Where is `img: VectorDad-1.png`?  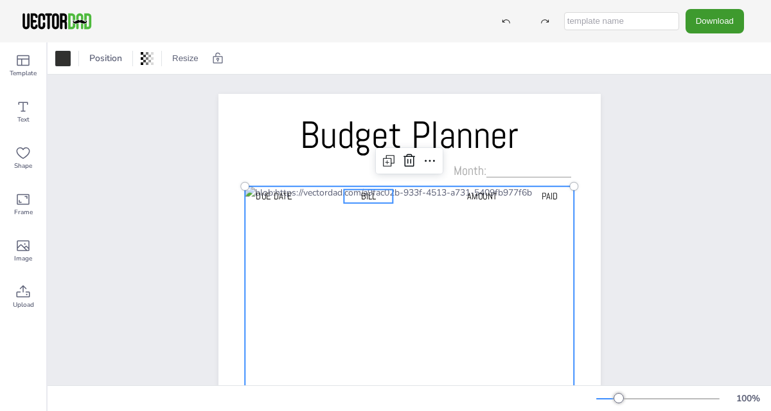 img: VectorDad-1.png is located at coordinates (57, 21).